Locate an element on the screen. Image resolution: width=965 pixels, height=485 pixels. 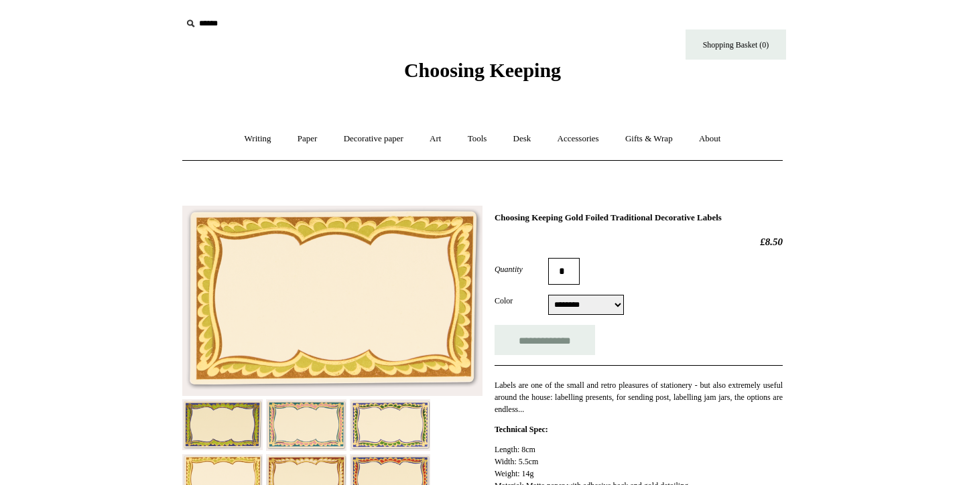
a: Gifts & Wrap is located at coordinates (649, 139).